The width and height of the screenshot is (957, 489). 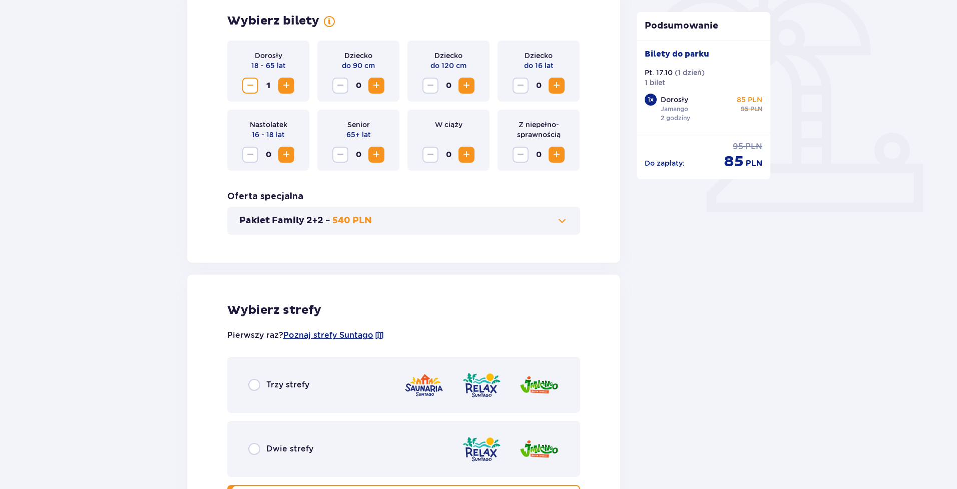 I want to click on p: 1 bilet, so click(x=654, y=83).